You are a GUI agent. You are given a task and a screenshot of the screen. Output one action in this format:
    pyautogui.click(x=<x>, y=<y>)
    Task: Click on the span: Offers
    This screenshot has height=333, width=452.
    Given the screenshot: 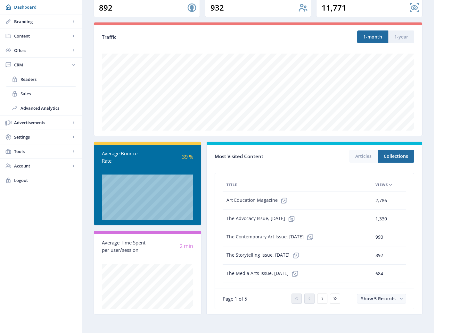 What is the action you would take?
    pyautogui.click(x=42, y=50)
    